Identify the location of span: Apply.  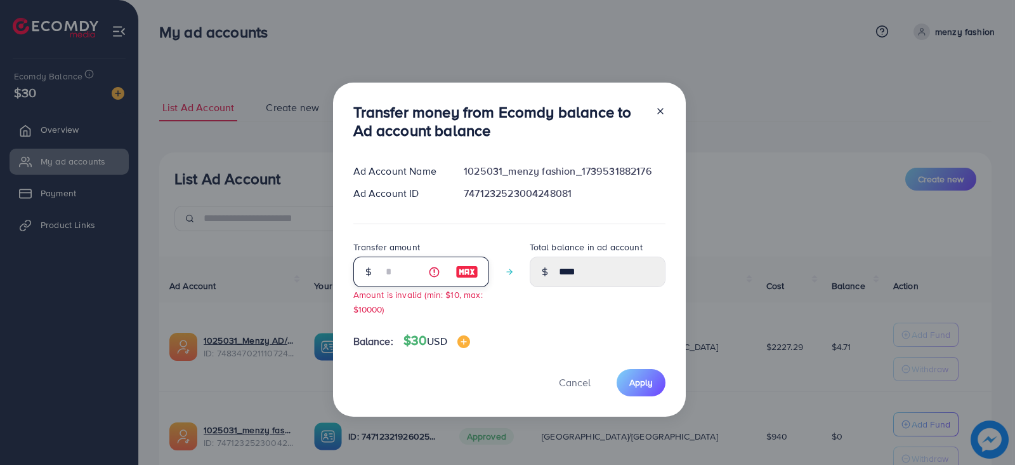
(641, 382).